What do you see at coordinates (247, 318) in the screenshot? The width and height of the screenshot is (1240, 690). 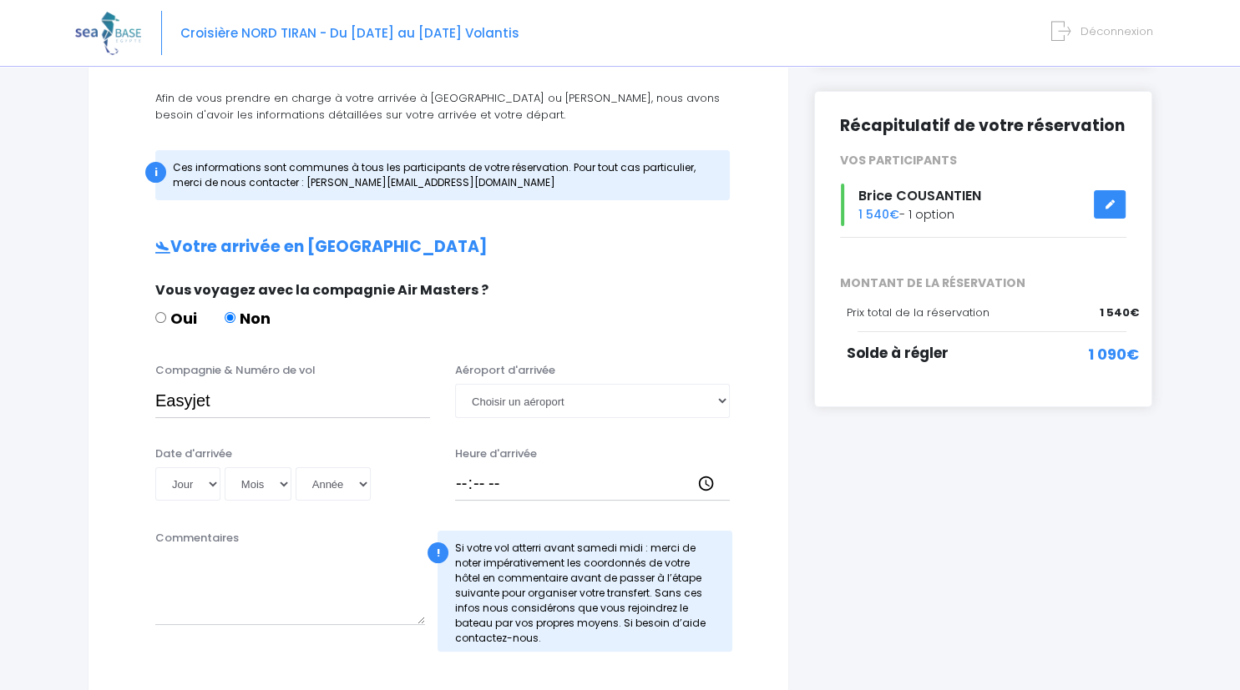 I see `label: Non` at bounding box center [247, 318].